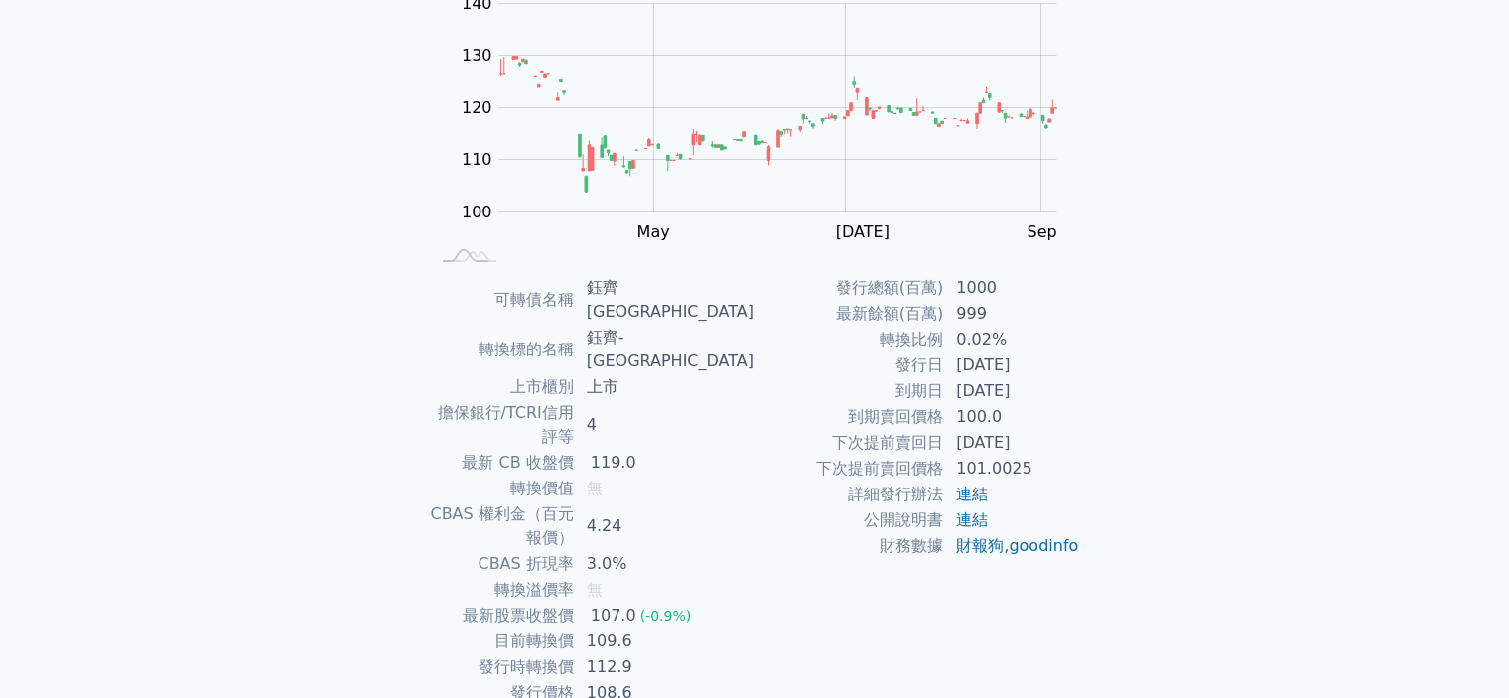  I want to click on tspan: 110, so click(476, 159).